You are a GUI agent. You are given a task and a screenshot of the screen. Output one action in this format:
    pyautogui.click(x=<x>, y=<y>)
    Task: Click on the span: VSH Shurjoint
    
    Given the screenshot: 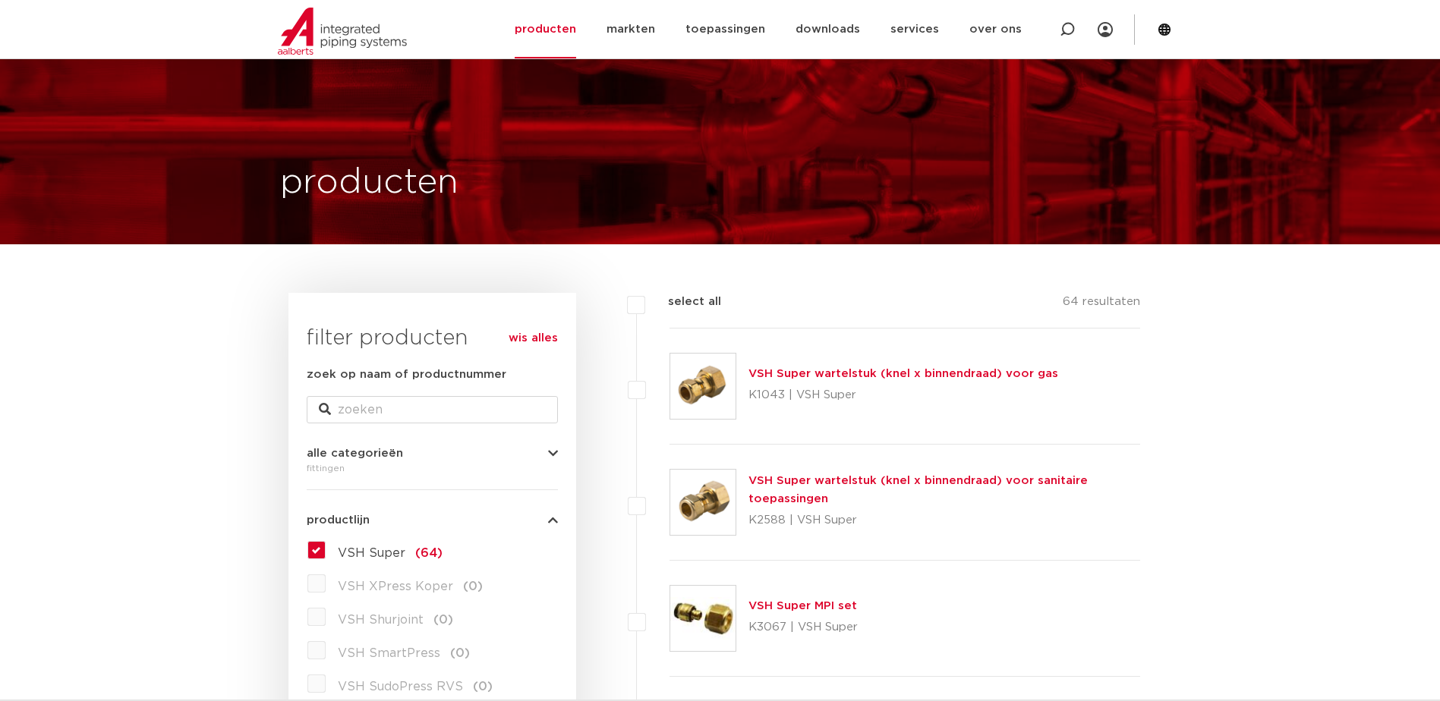 What is the action you would take?
    pyautogui.click(x=380, y=620)
    